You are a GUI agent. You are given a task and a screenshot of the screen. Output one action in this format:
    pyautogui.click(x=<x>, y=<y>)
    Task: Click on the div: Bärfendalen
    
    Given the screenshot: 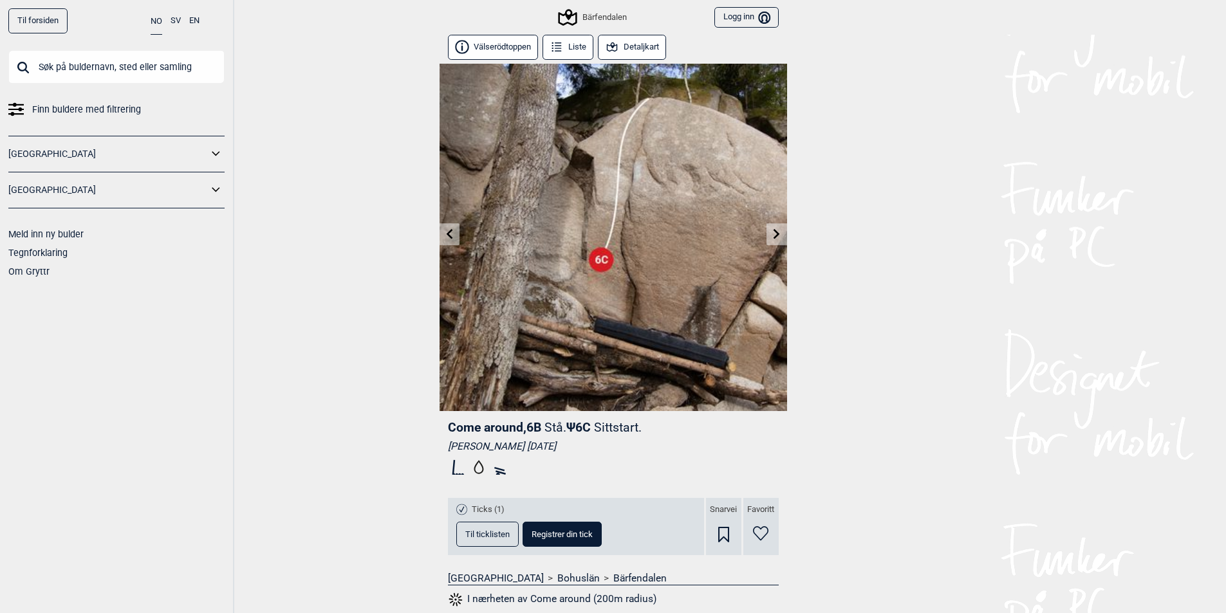 What is the action you would take?
    pyautogui.click(x=593, y=17)
    